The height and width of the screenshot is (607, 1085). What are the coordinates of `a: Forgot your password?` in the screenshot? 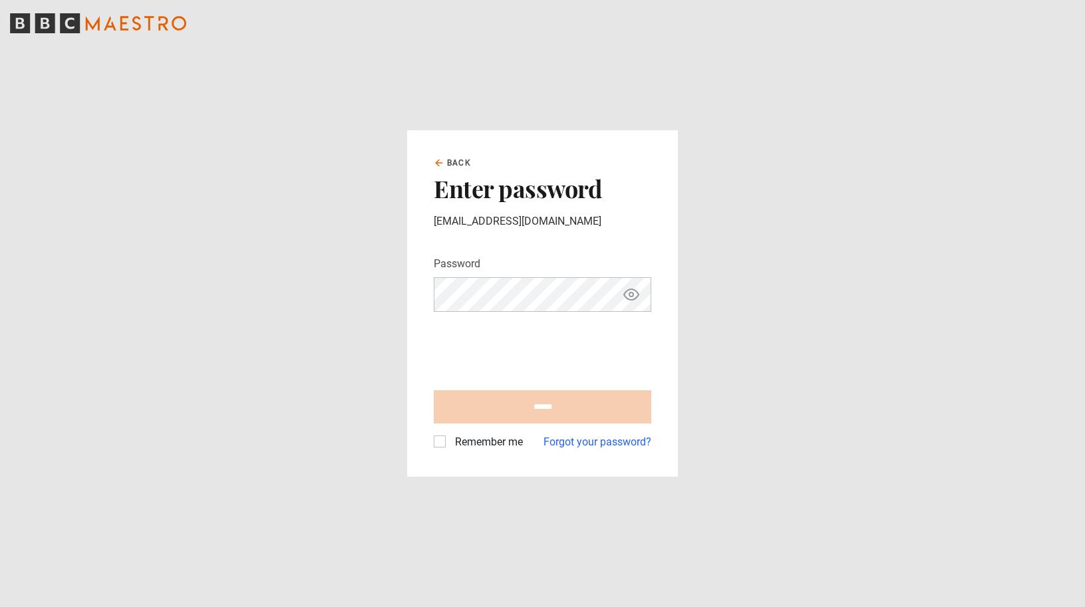 It's located at (597, 442).